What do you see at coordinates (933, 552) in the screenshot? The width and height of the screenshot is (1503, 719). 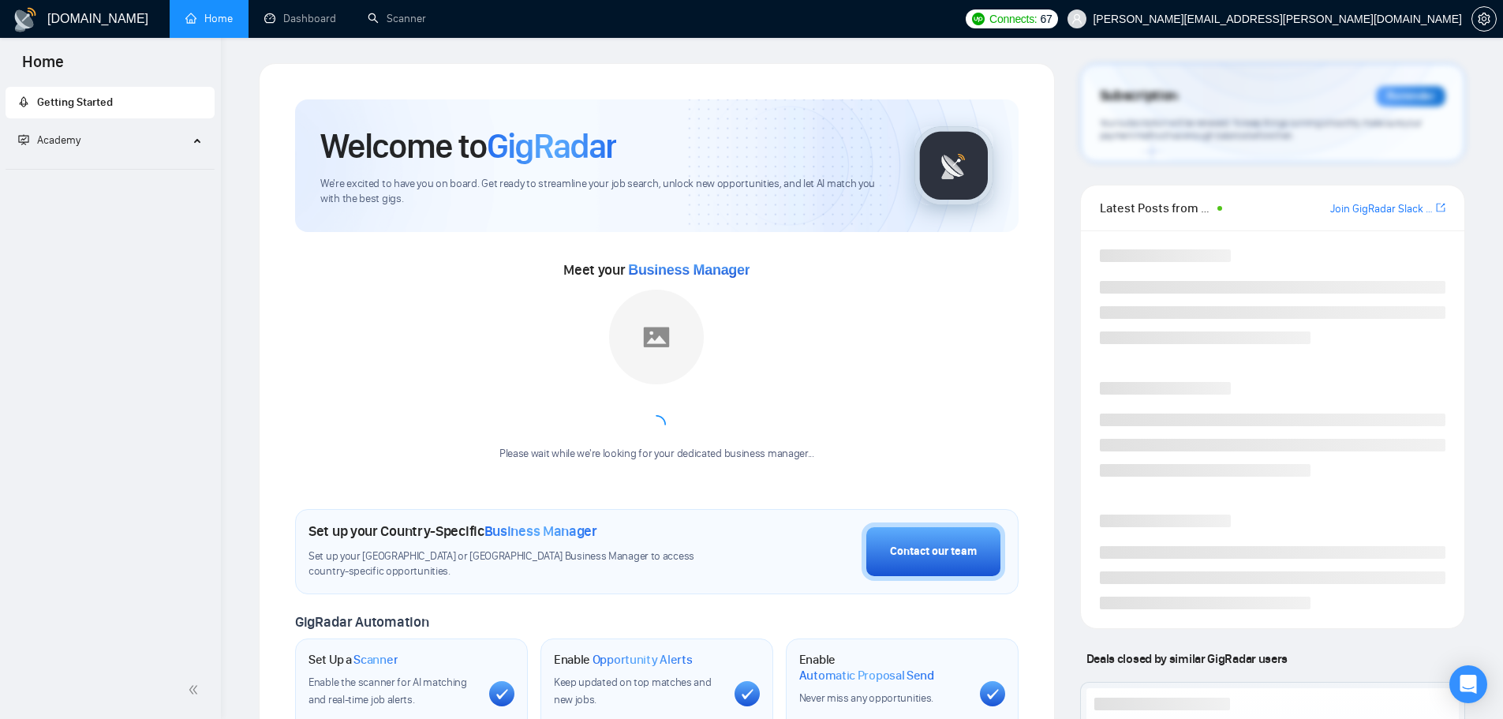 I see `button: Contact our team` at bounding box center [933, 552].